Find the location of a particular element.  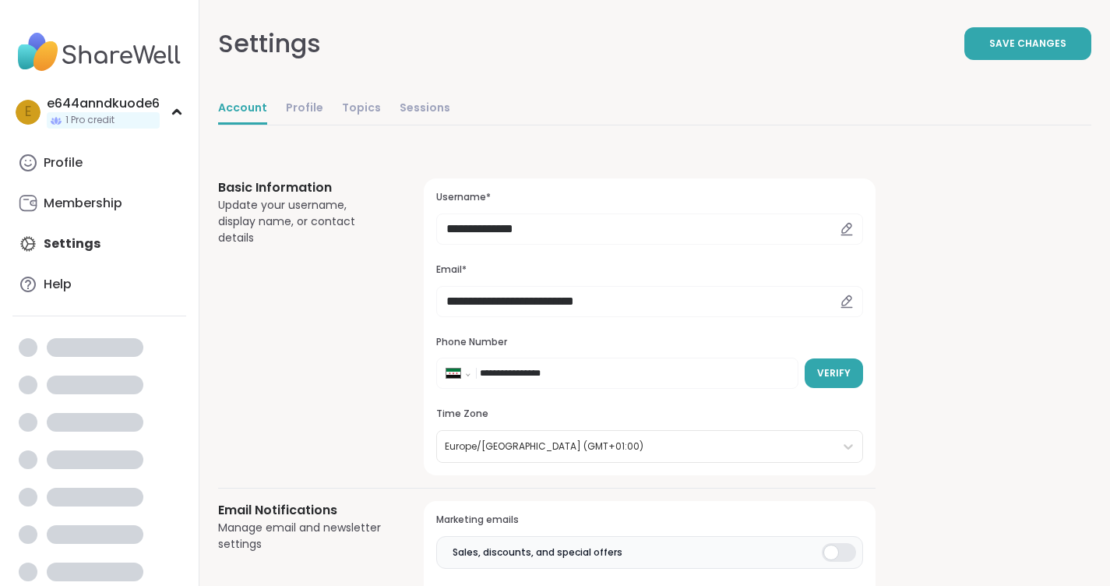

div: Manage email and newsletter settings is located at coordinates (302, 536).